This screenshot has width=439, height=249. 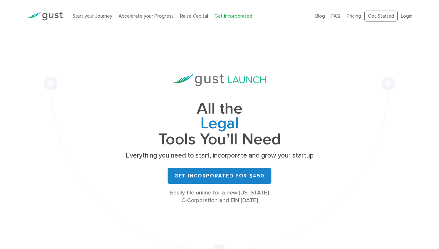 I want to click on a: Login, so click(x=406, y=16).